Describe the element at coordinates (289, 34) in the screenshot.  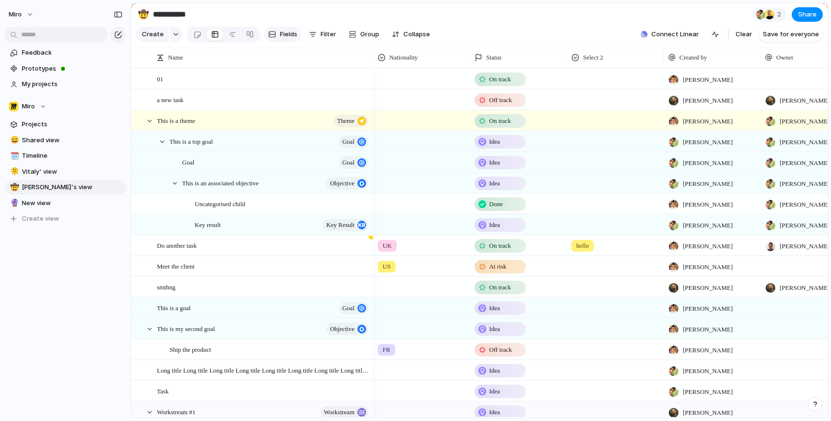
I see `span: Fields` at that location.